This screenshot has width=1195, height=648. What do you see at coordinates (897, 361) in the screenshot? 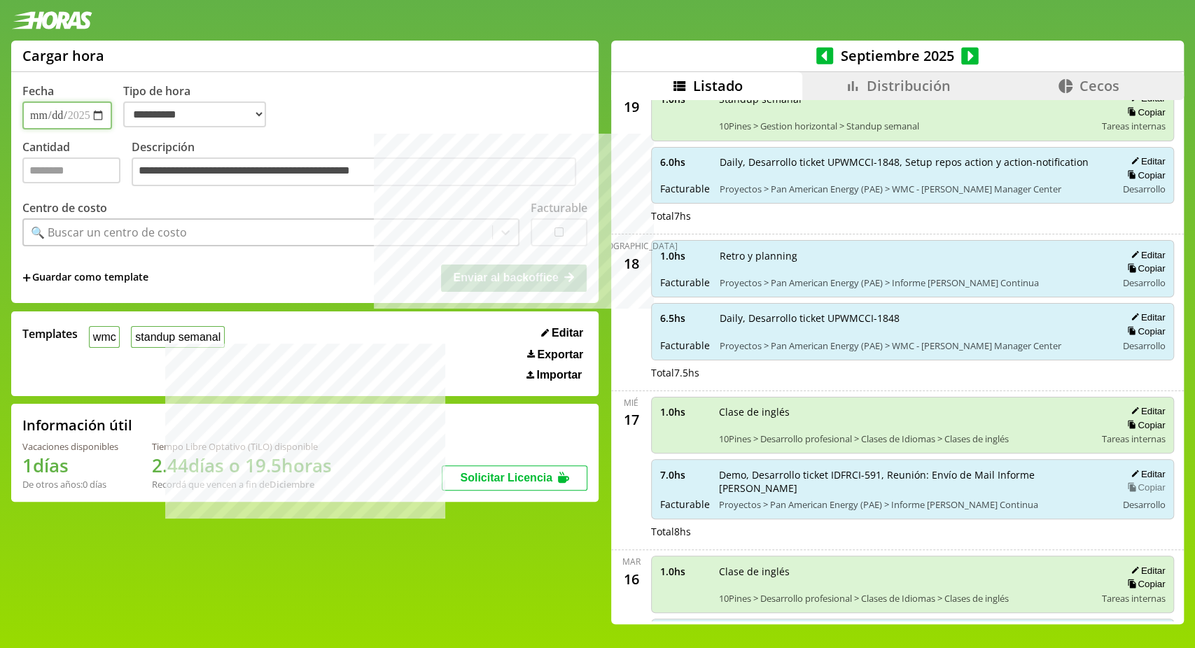
I see `div: scrollable content` at bounding box center [897, 361].